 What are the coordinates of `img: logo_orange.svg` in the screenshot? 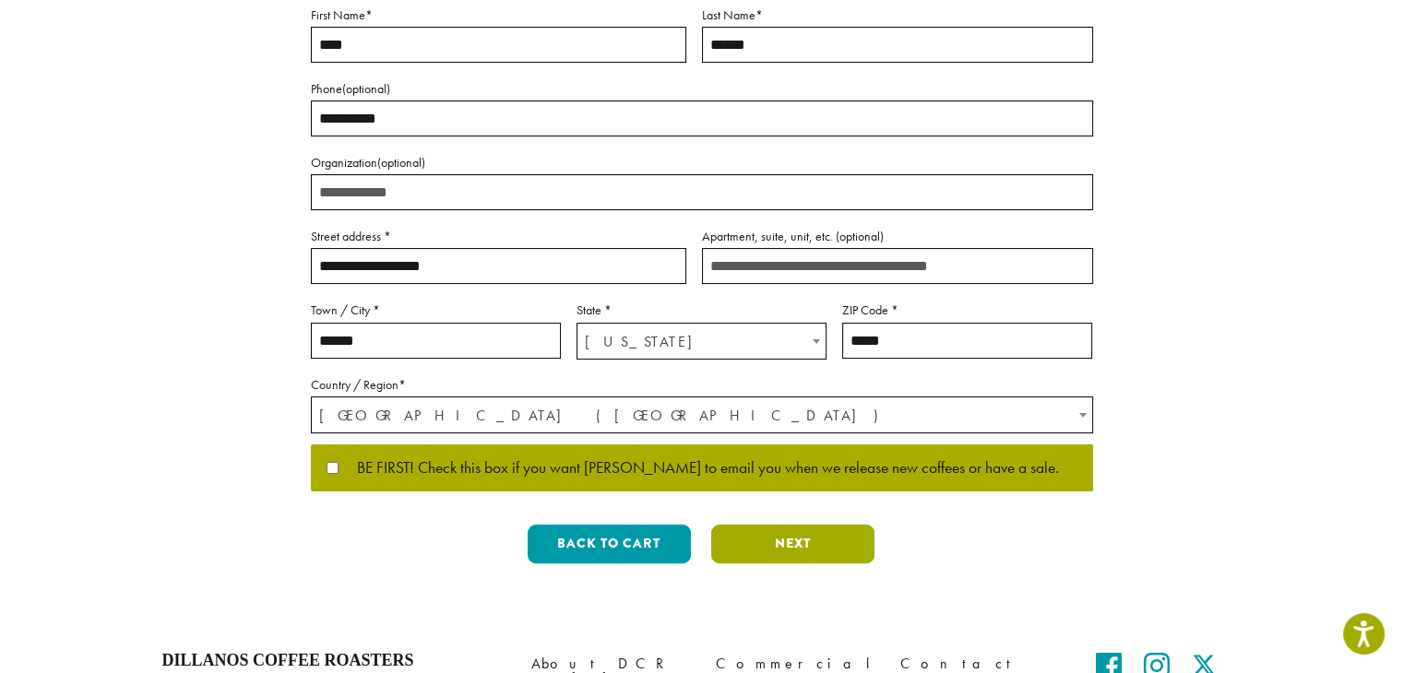 It's located at (37, 37).